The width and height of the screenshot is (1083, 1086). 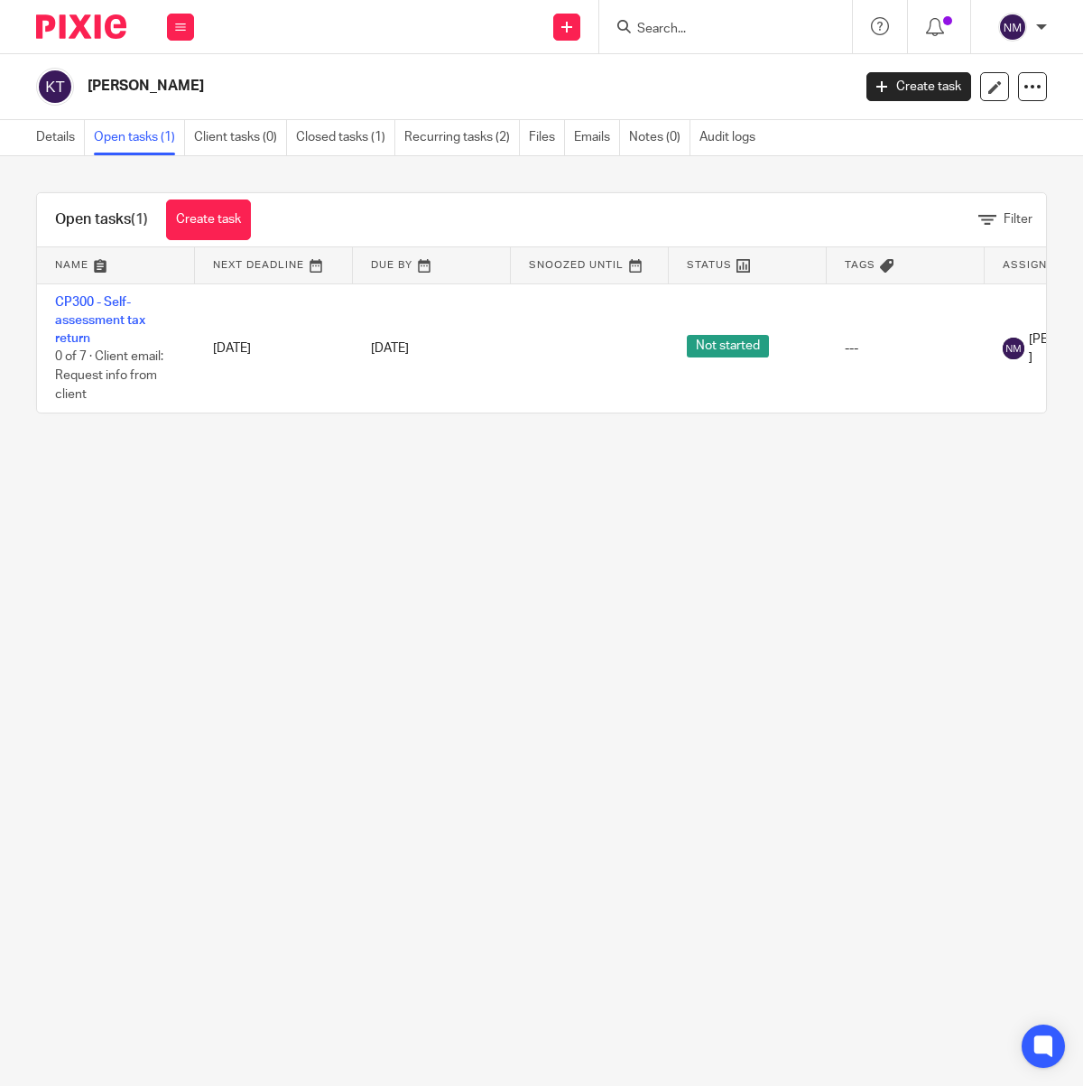 What do you see at coordinates (139, 137) in the screenshot?
I see `a: Open tasks (1)` at bounding box center [139, 137].